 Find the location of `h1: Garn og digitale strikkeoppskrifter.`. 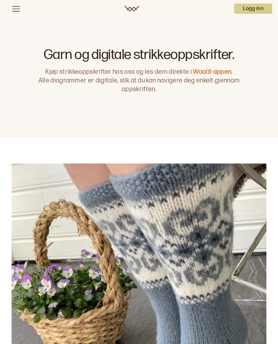

h1: Garn og digitale strikkeoppskrifter. is located at coordinates (139, 55).